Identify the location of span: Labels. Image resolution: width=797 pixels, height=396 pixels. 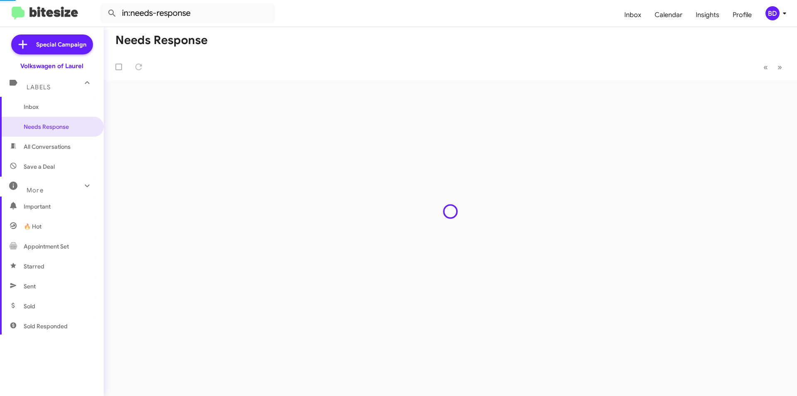
(39, 87).